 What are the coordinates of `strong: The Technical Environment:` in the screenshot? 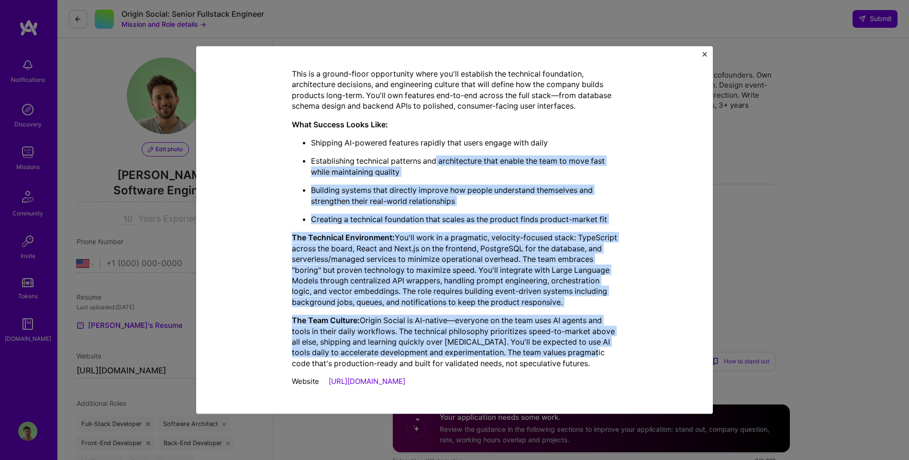 It's located at (343, 237).